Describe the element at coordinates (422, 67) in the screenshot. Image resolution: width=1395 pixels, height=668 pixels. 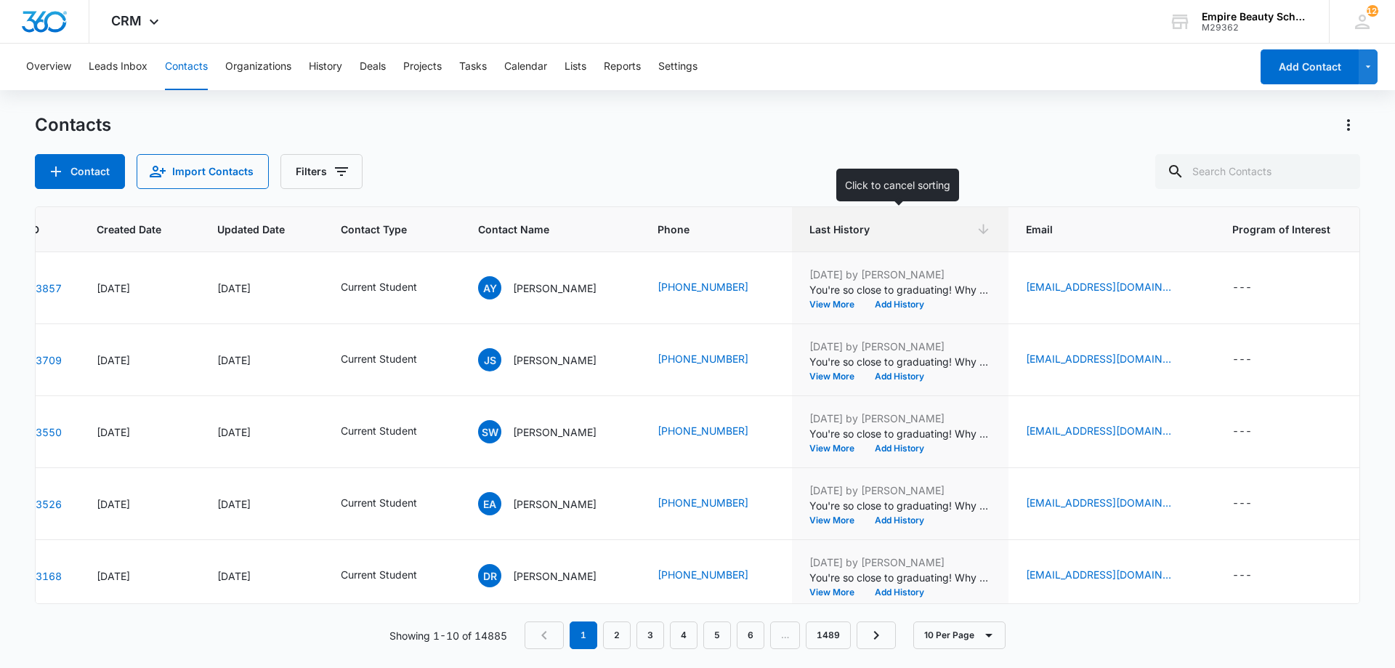
I see `button: Projects` at that location.